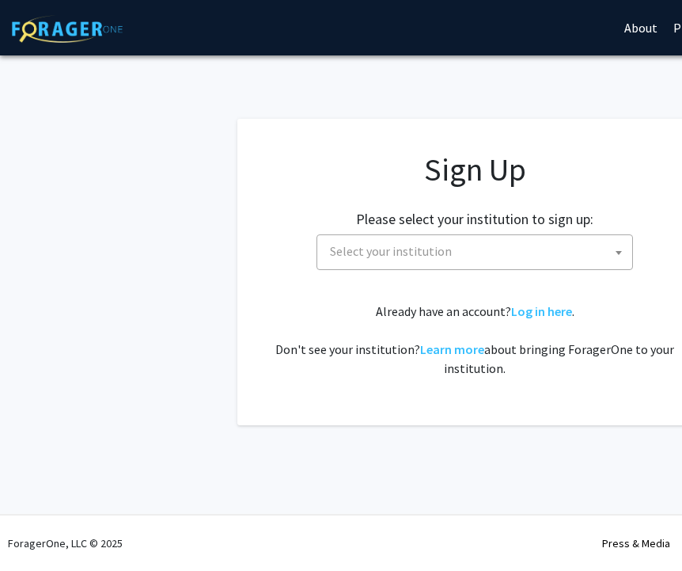  I want to click on a: Learn more about bringing ForagerOne to your institution, so click(452, 349).